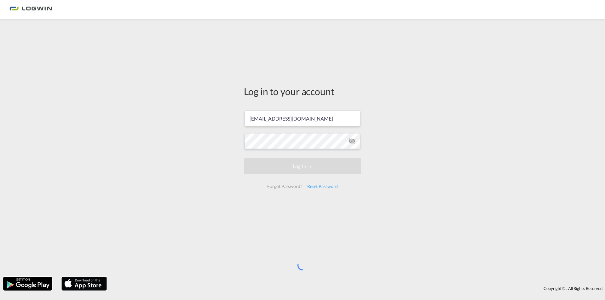 The image size is (605, 300). What do you see at coordinates (27, 284) in the screenshot?
I see `img: google.png` at bounding box center [27, 284].